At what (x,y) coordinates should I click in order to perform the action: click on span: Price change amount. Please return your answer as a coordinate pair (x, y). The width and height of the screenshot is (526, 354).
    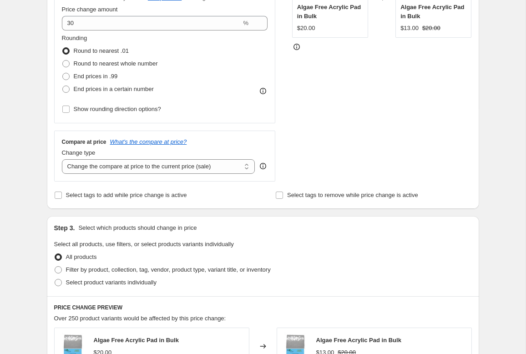
    Looking at the image, I should click on (90, 9).